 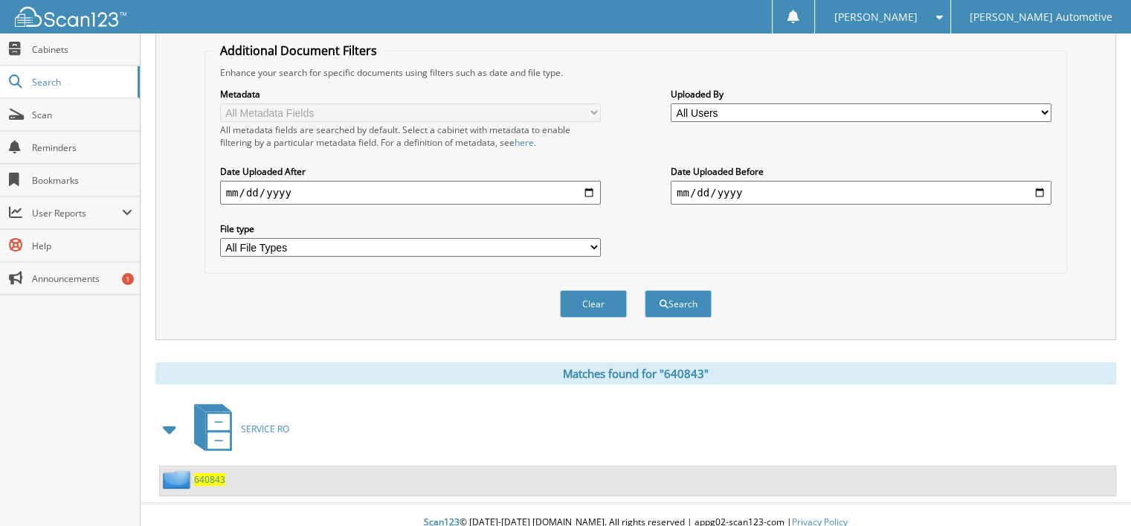 I want to click on span: User Reports, so click(x=77, y=213).